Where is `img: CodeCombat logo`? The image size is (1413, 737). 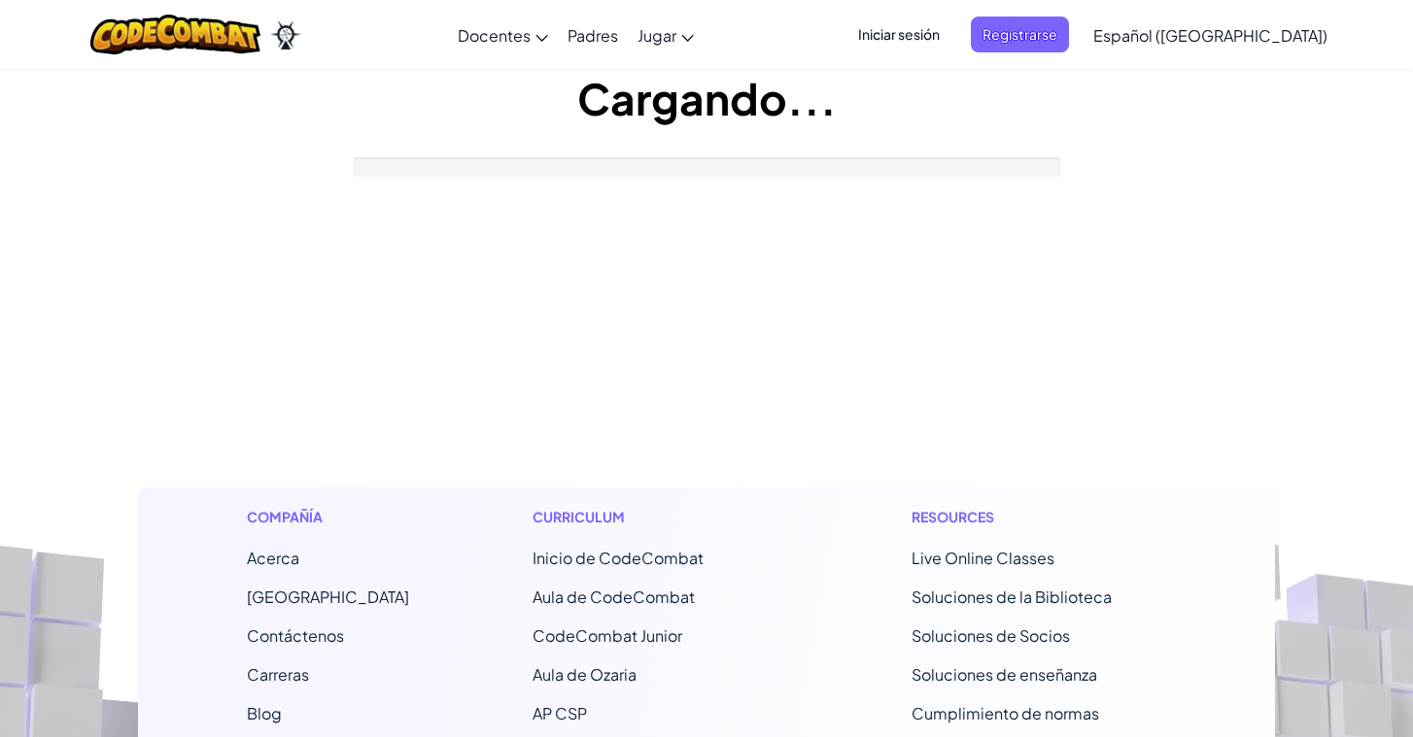 img: CodeCombat logo is located at coordinates (175, 34).